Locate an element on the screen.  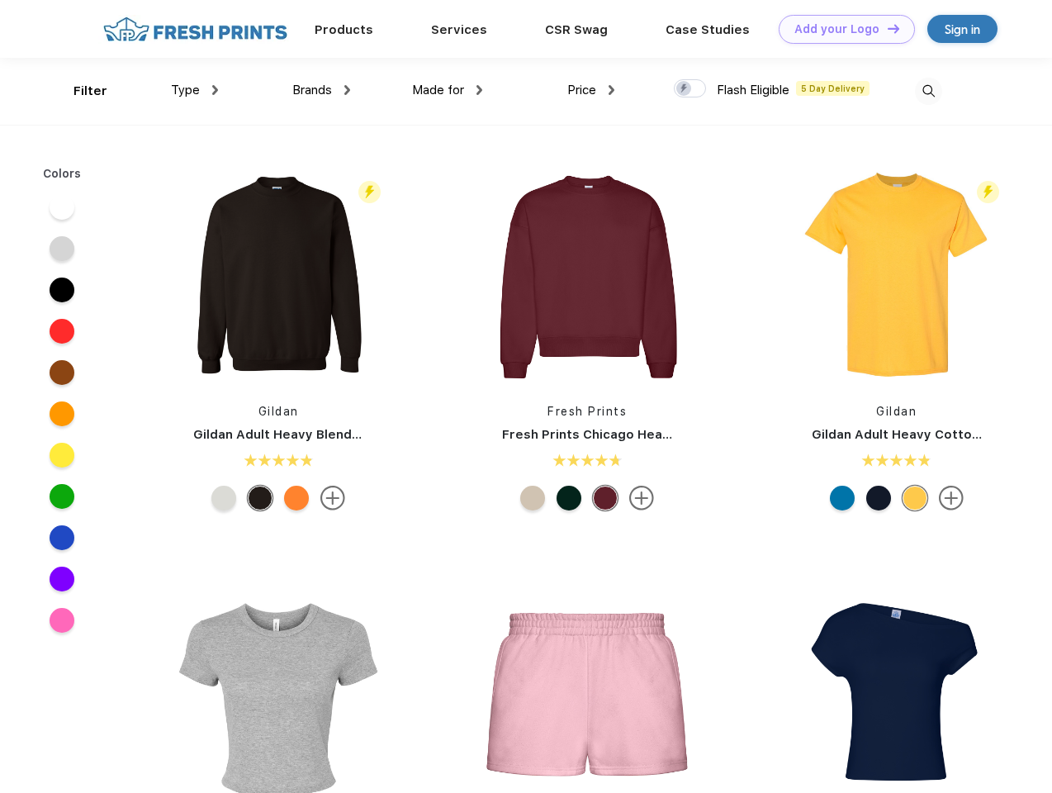
span: Price is located at coordinates (581, 90).